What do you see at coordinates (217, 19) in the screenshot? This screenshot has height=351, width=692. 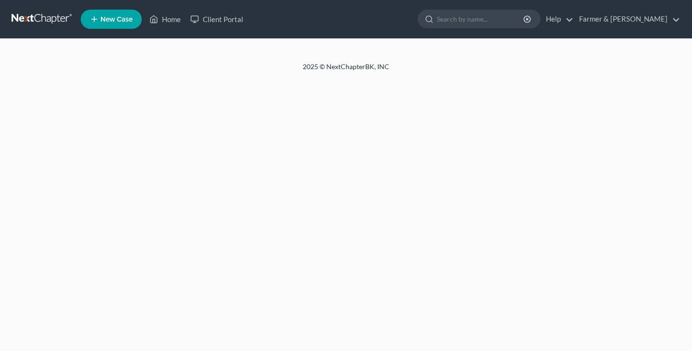 I see `a: Client Portal` at bounding box center [217, 19].